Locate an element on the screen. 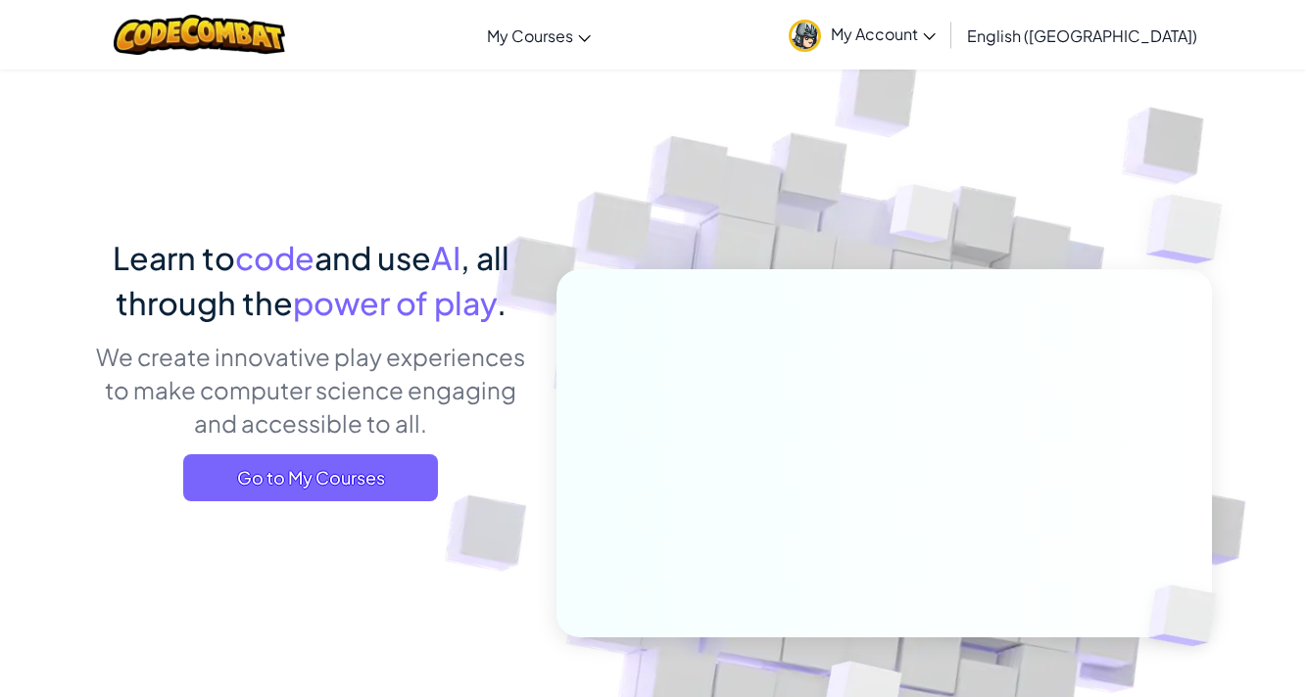  a: CodeCombat logo is located at coordinates (199, 34).